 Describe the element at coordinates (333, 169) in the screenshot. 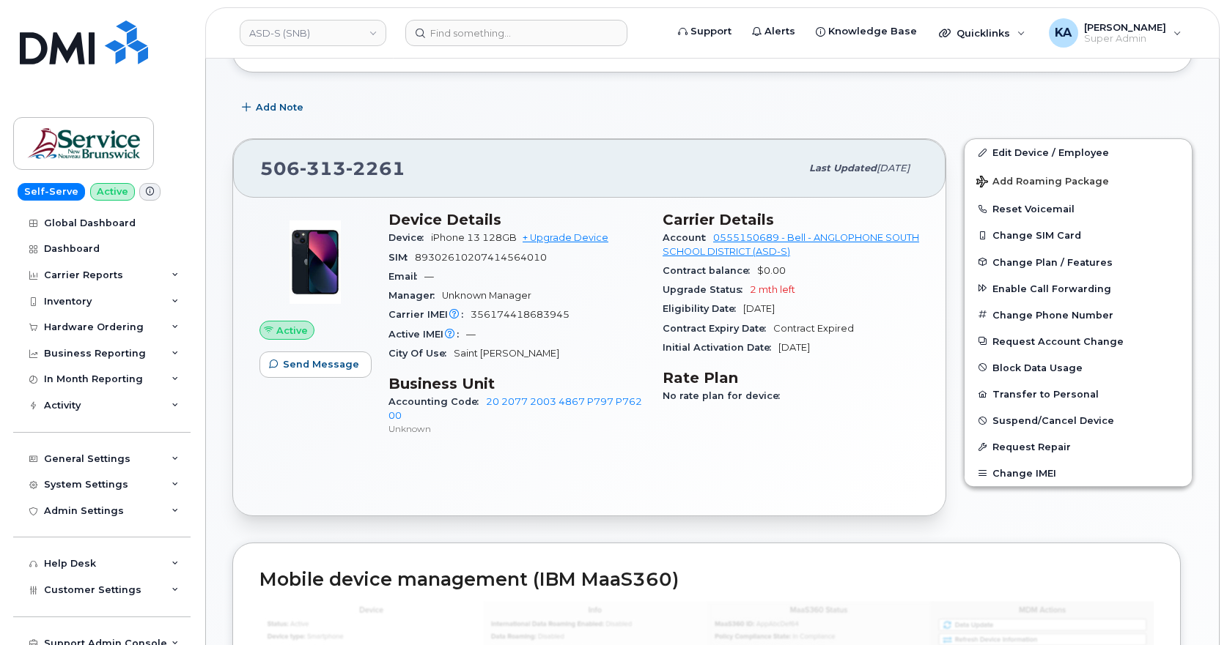

I see `span: 506` at that location.